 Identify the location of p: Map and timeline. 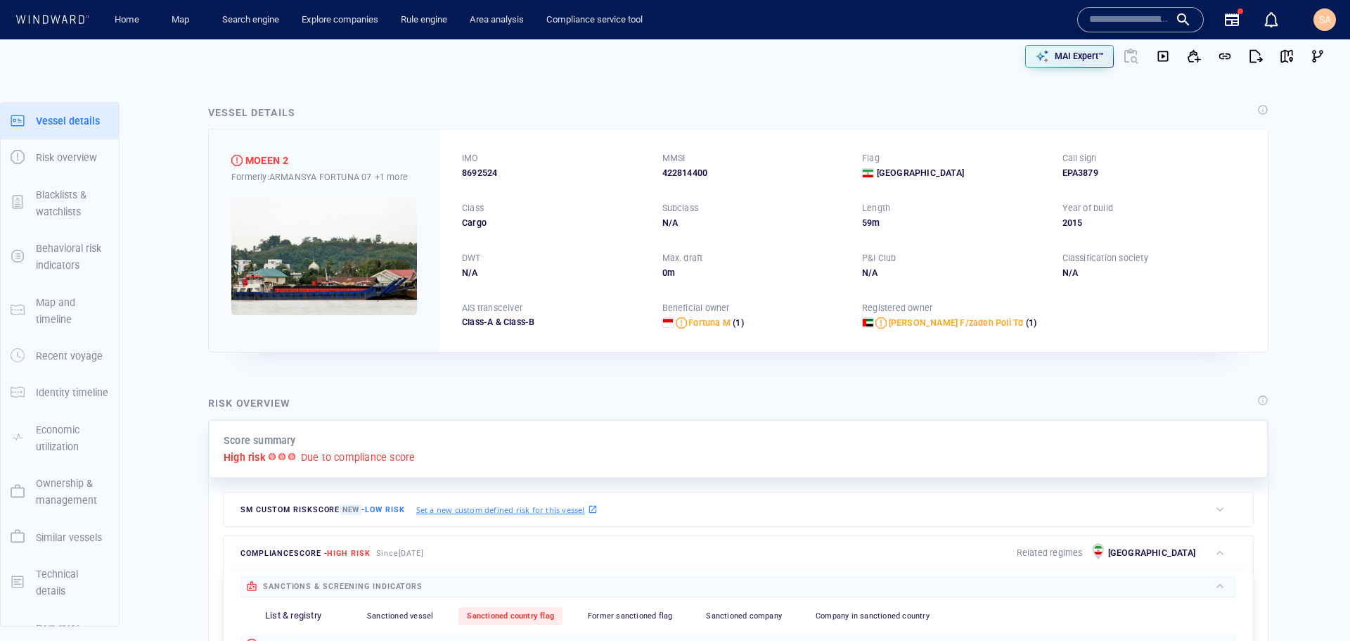
(72, 311).